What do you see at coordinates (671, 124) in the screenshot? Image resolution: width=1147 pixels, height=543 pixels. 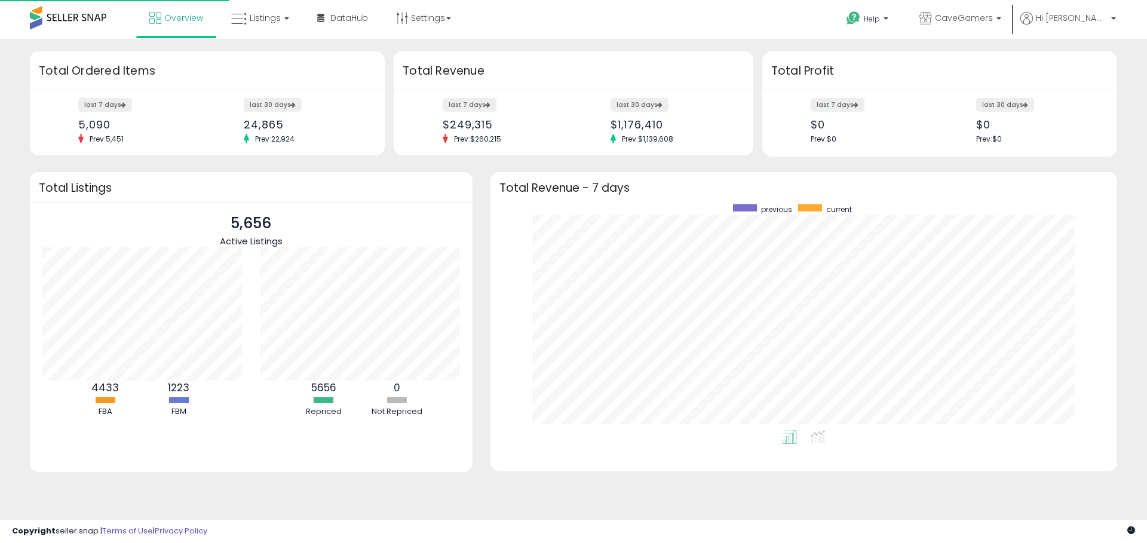 I see `div: $1,176,410` at bounding box center [671, 124].